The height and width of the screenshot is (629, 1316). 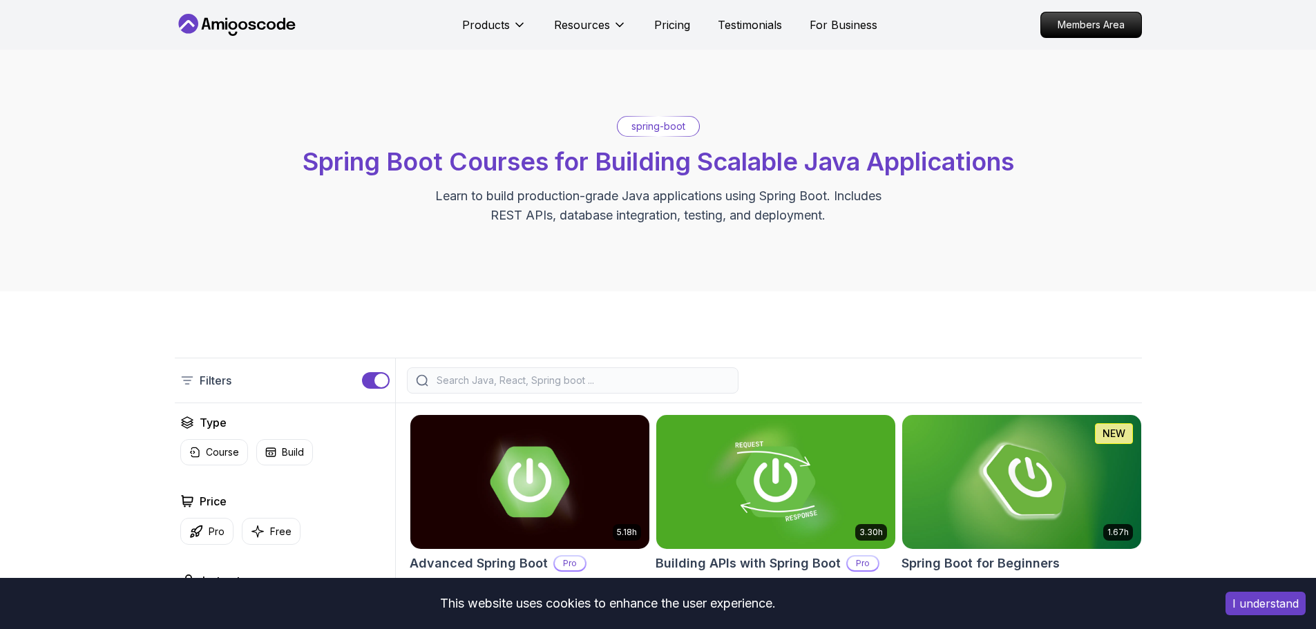 I want to click on p: Filters, so click(x=216, y=381).